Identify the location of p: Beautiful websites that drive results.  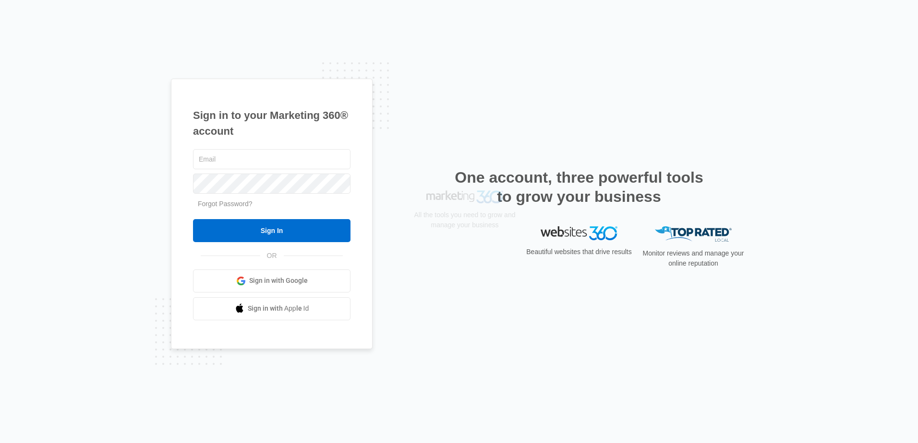
(579, 252).